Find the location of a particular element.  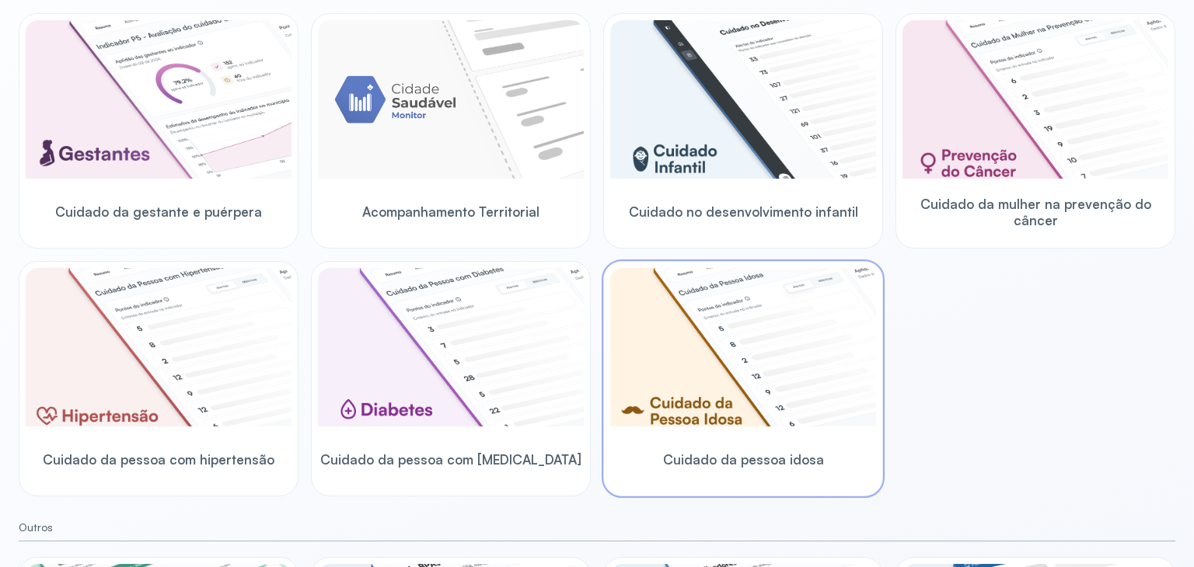

span: Cuidado da pessoa com hipertensão is located at coordinates (159, 459).